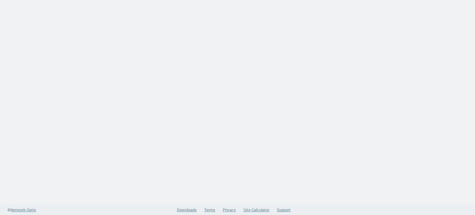  I want to click on a: Site Calculator, so click(256, 210).